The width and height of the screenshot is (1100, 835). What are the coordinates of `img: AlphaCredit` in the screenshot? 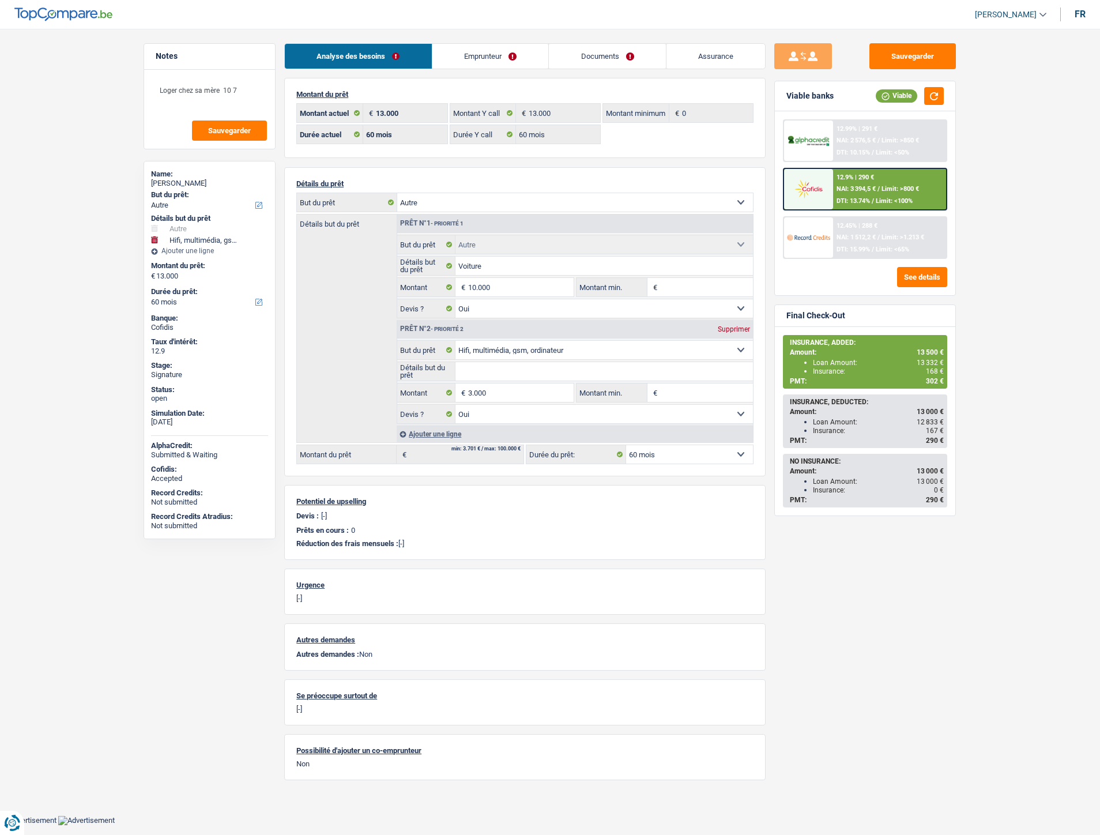 It's located at (809, 141).